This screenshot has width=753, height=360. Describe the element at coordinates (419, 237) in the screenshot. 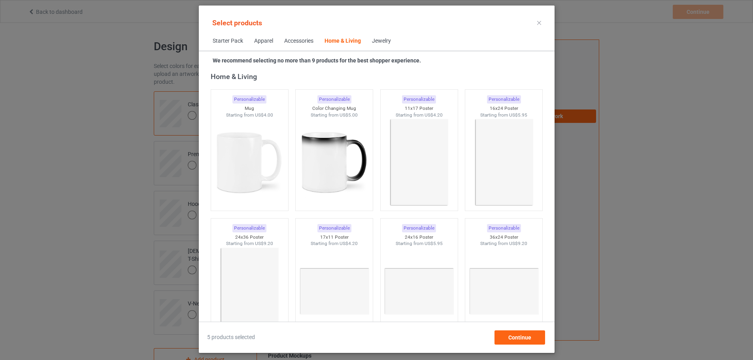

I see `div: 24x16 Poster` at that location.